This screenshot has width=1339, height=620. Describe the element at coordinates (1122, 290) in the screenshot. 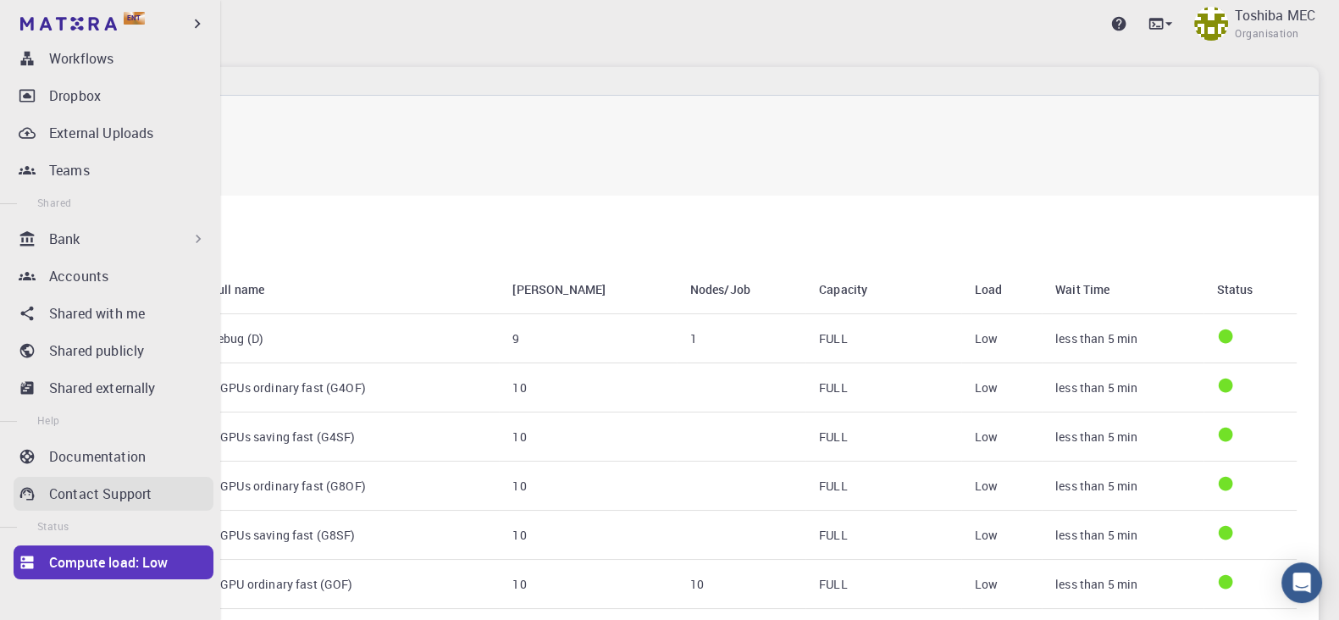

I see `th: Wait Time` at that location.